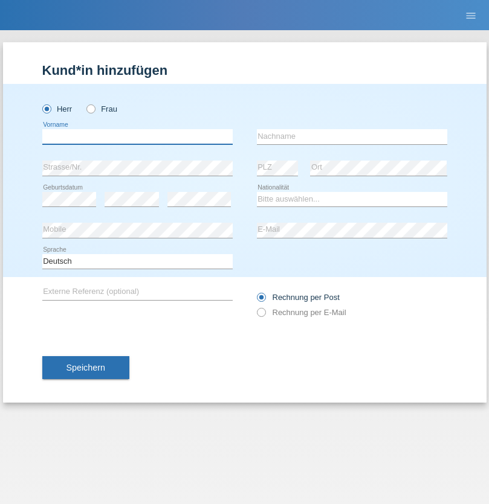  Describe the element at coordinates (86, 368) in the screenshot. I see `span: Speichern` at that location.